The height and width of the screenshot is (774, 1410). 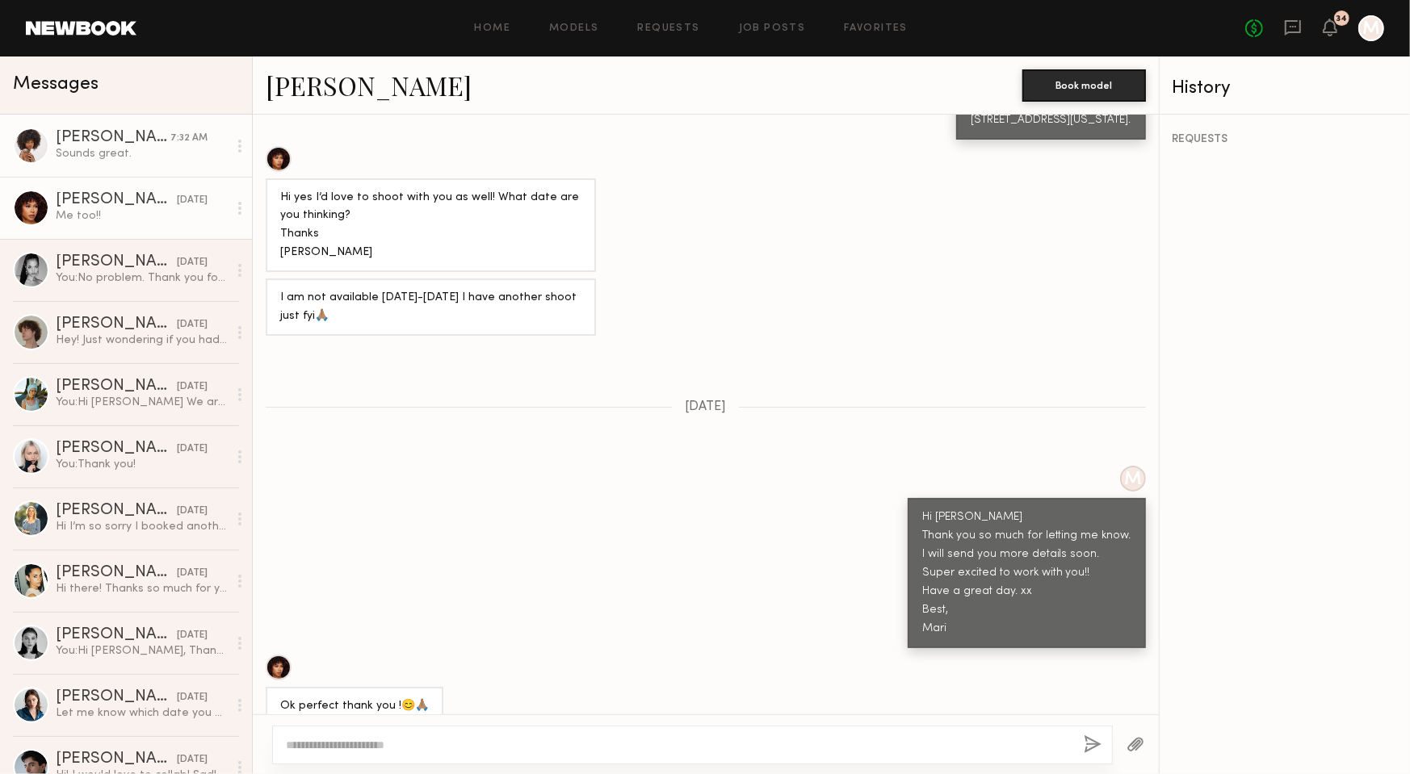 What do you see at coordinates (669, 28) in the screenshot?
I see `a: Requests` at bounding box center [669, 28].